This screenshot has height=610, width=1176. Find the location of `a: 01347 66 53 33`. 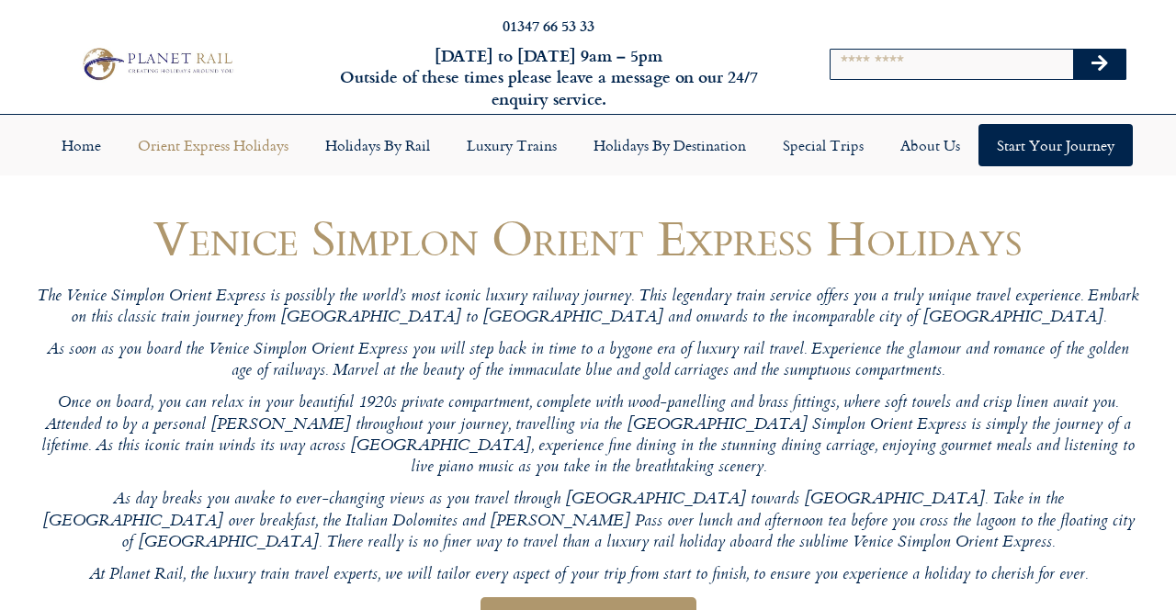

a: 01347 66 53 33 is located at coordinates (548, 25).